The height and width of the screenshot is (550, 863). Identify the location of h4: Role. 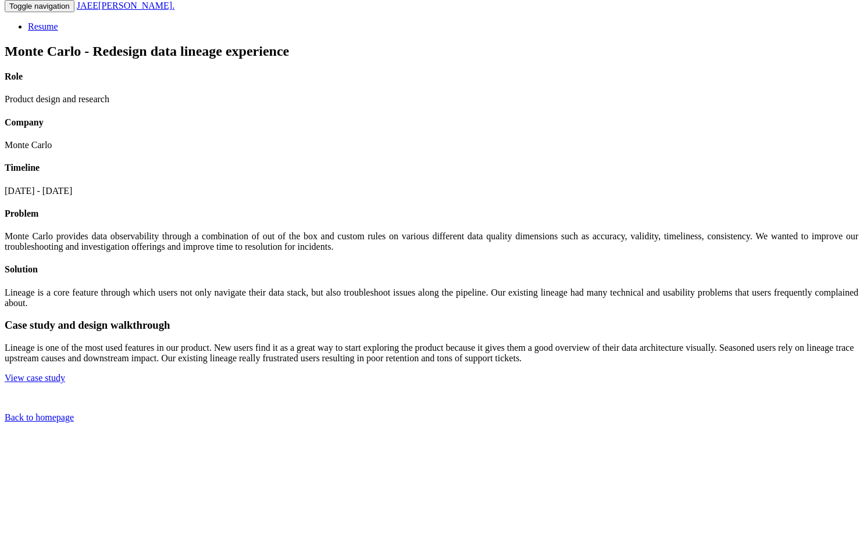
(431, 77).